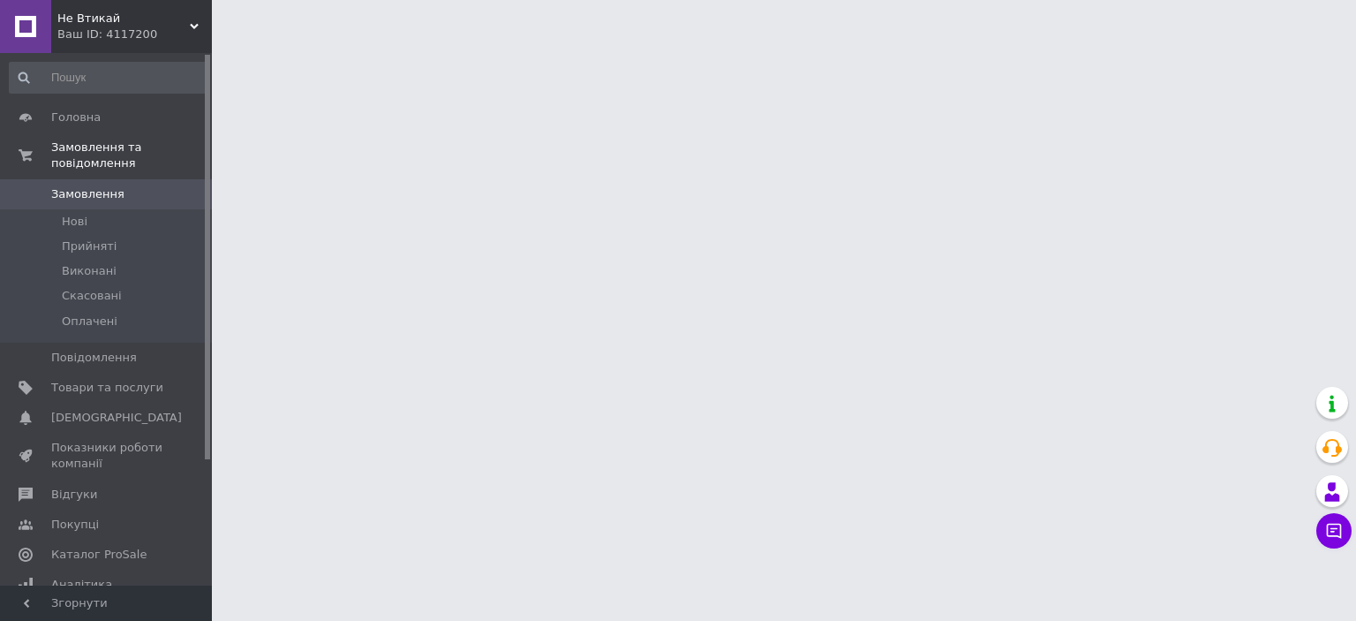  I want to click on span: Замовлення, so click(87, 194).